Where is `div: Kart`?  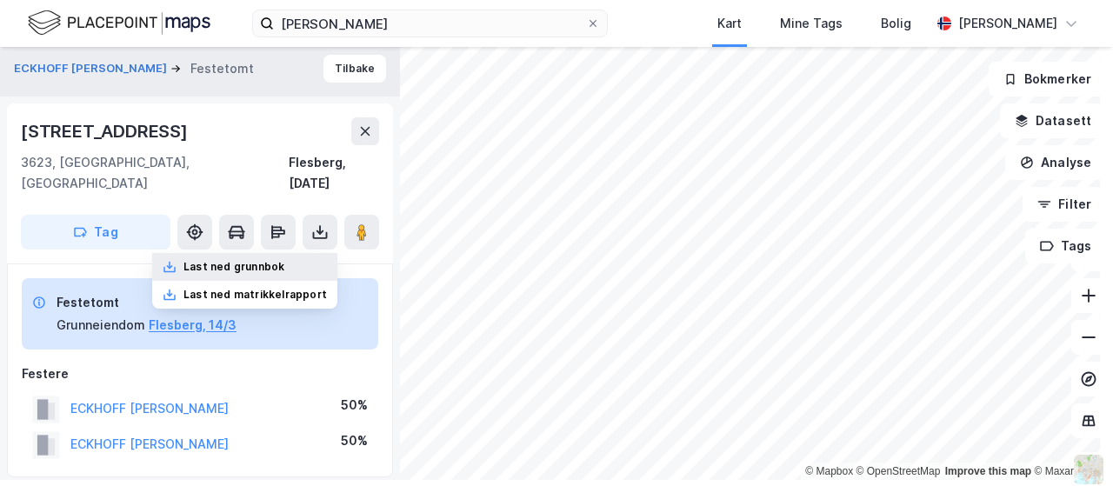
div: Kart is located at coordinates (730, 23).